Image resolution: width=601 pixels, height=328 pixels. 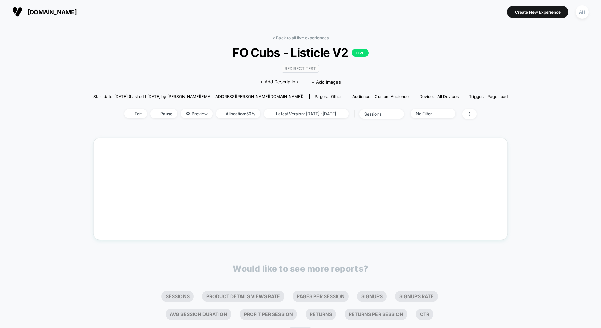 I want to click on span: Page Load, so click(x=497, y=96).